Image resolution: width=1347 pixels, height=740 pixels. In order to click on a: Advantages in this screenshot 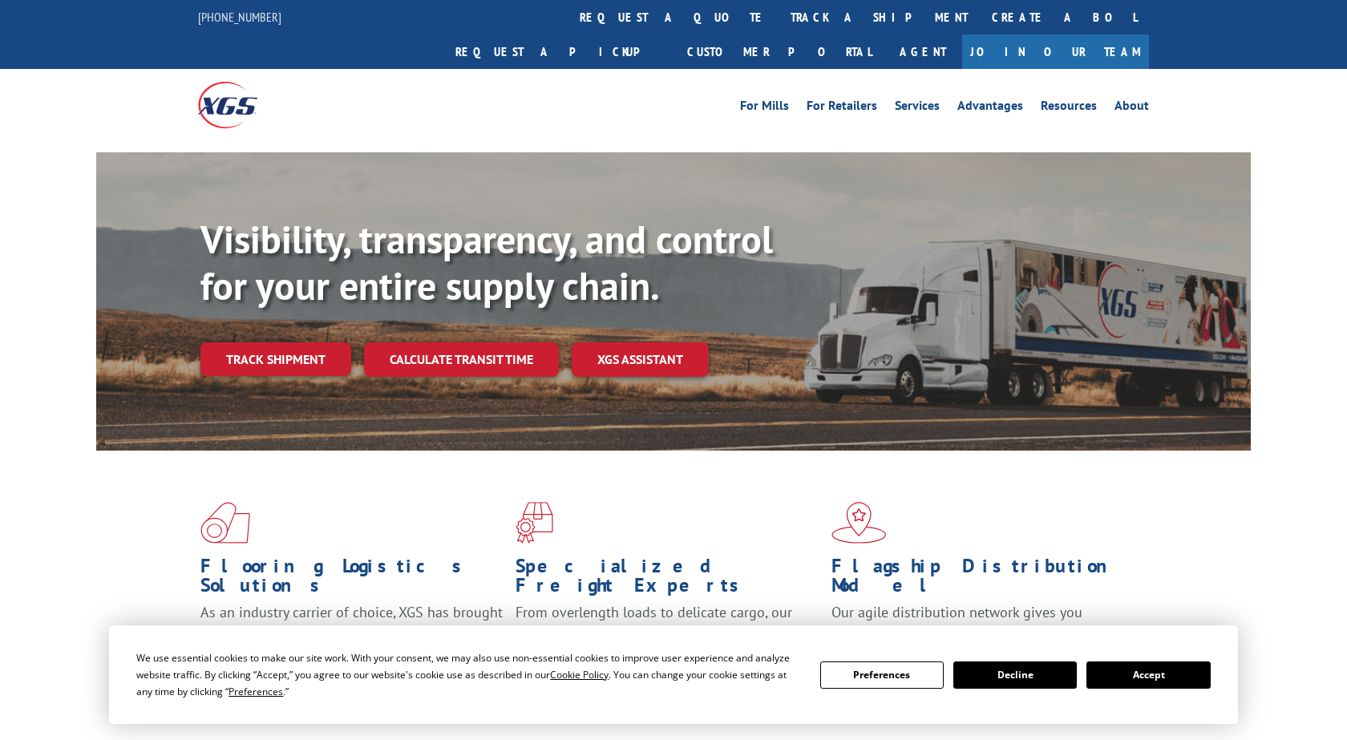, I will do `click(991, 108)`.